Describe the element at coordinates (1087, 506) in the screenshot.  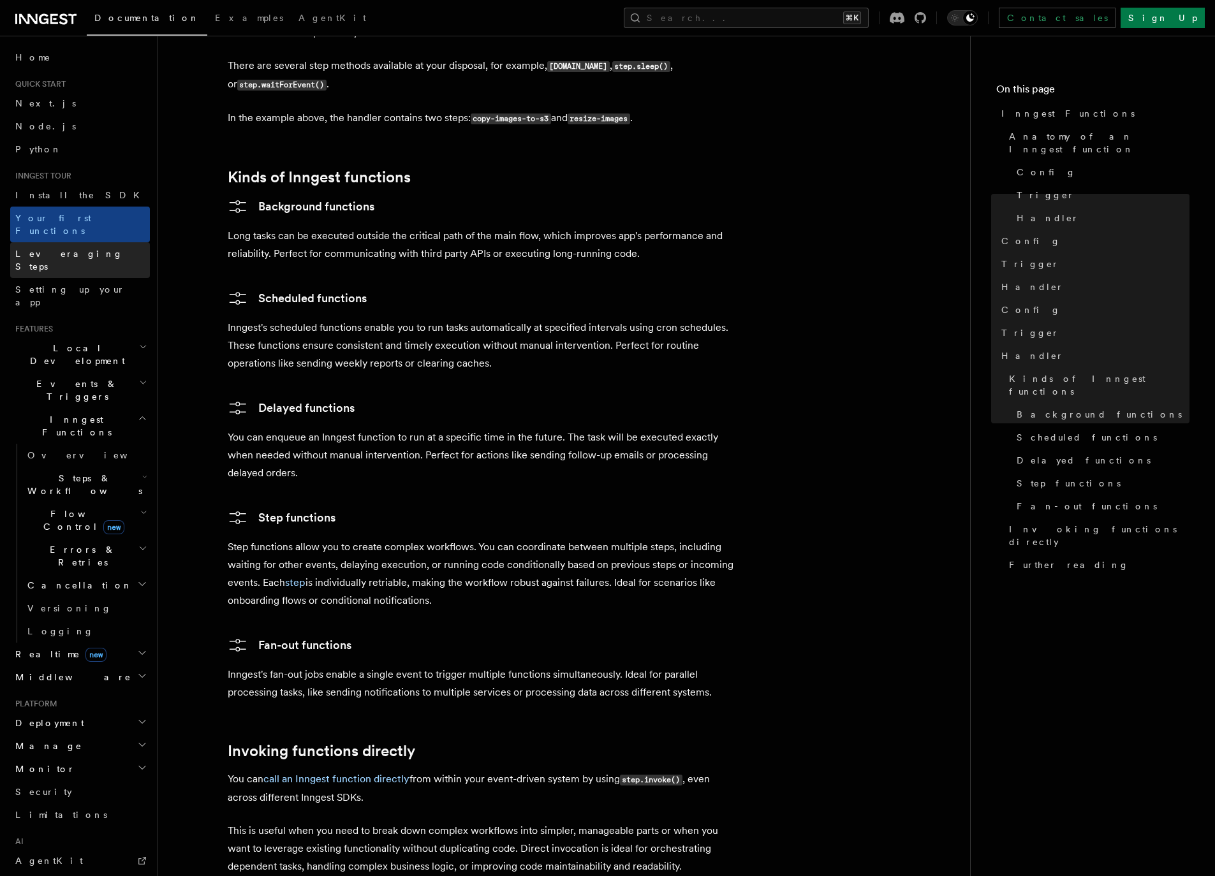
I see `span: Fan-out functions` at that location.